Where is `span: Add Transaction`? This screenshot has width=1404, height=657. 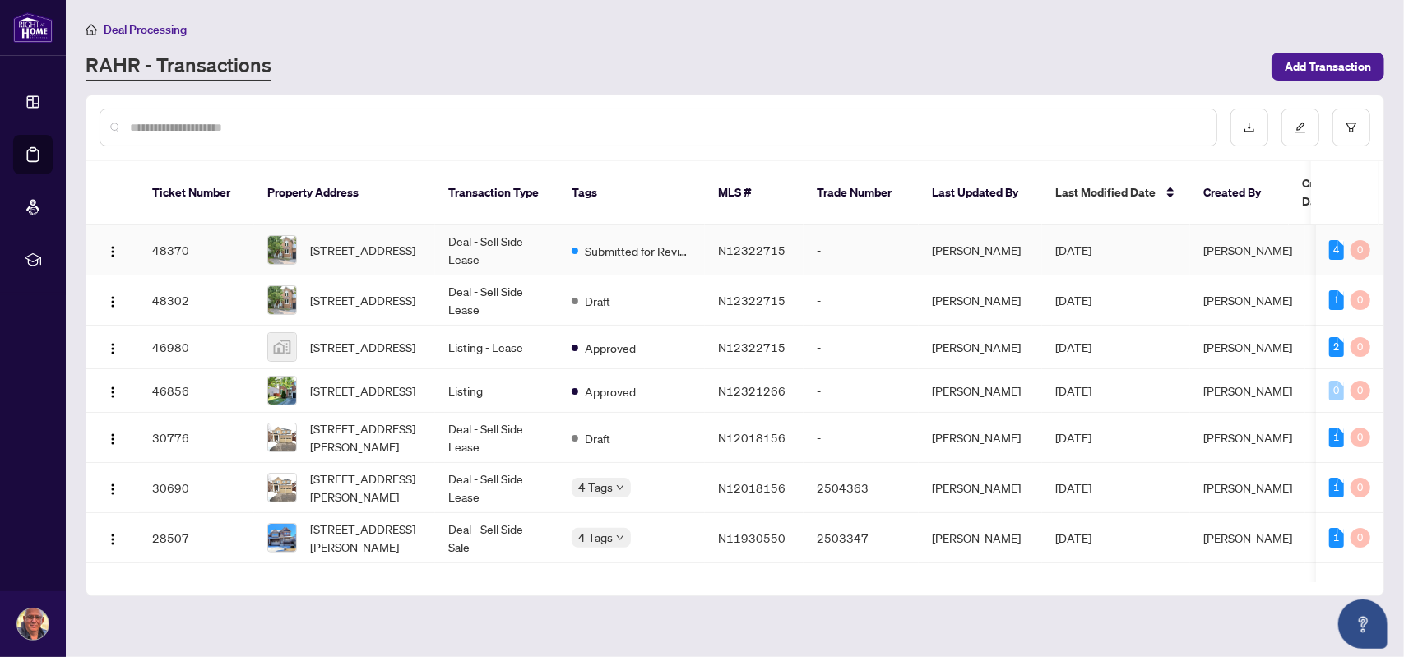 span: Add Transaction is located at coordinates (1328, 67).